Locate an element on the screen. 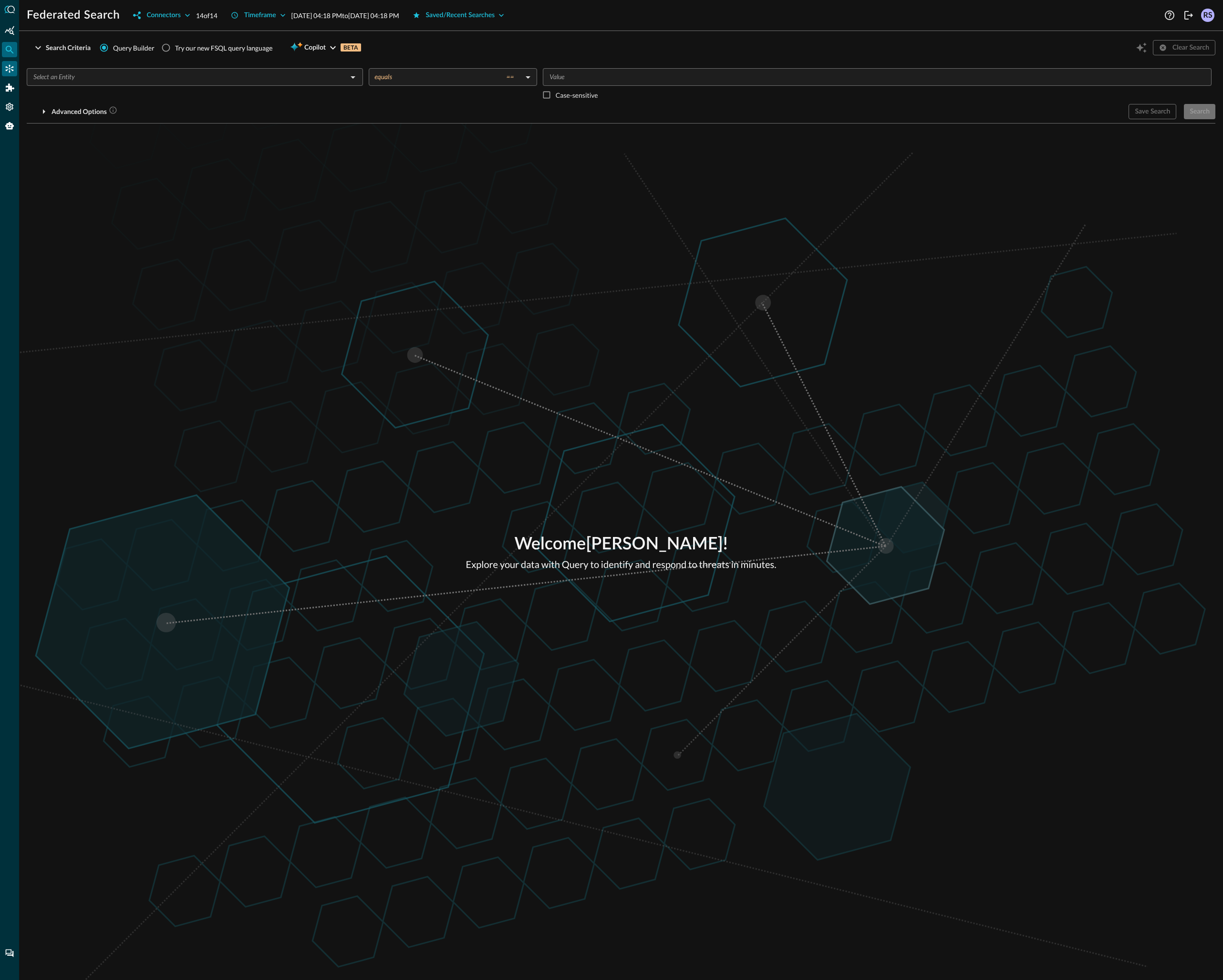 The height and width of the screenshot is (980, 1223). div: RS is located at coordinates (1208, 15).